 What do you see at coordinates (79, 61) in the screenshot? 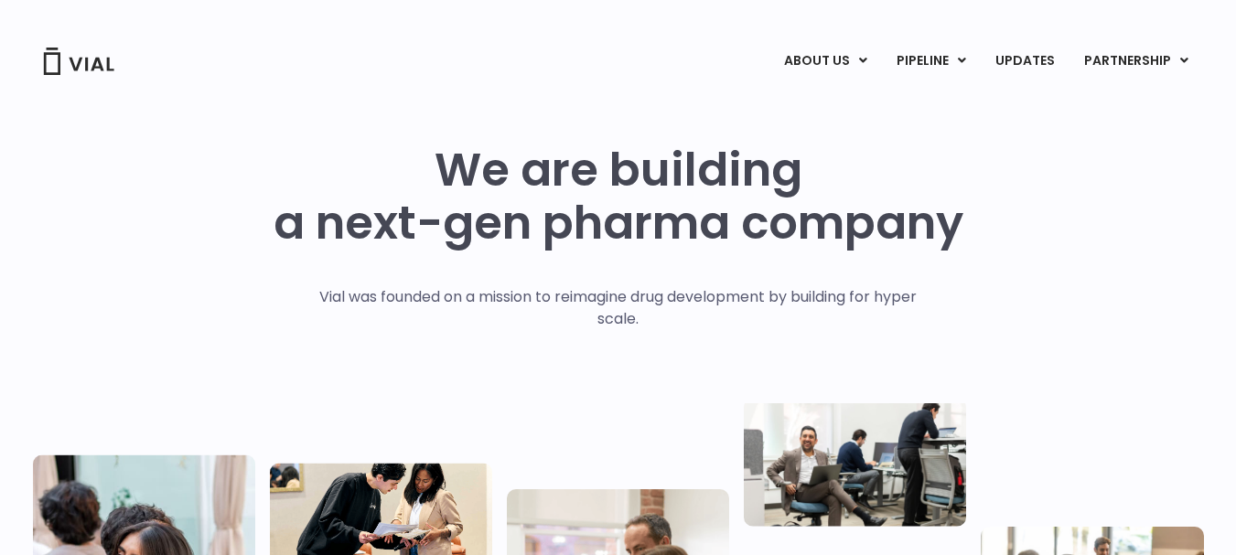
I see `img: Vial Logo` at bounding box center [79, 61].